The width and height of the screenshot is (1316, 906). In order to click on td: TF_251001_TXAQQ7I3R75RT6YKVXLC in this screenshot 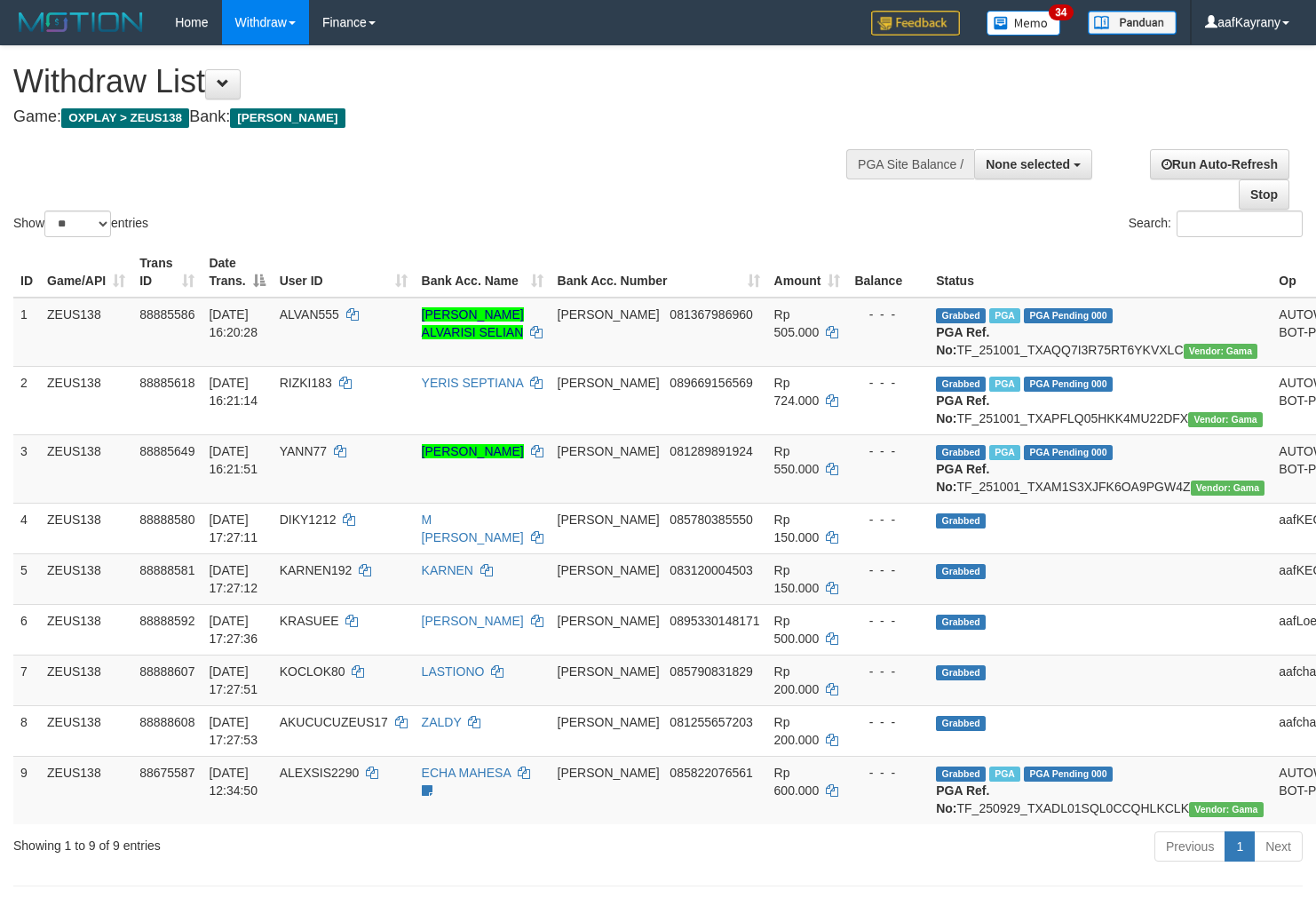, I will do `click(1101, 332)`.